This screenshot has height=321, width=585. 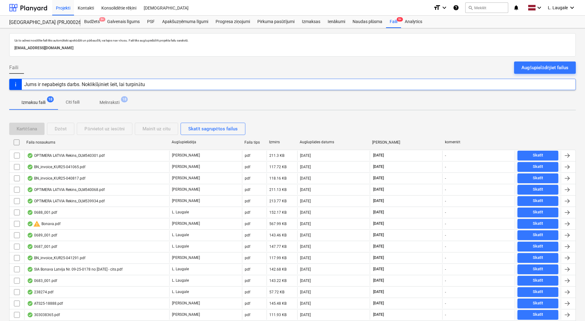 I want to click on div: BN_invoice_KUR25-040817.pdf, so click(x=56, y=178).